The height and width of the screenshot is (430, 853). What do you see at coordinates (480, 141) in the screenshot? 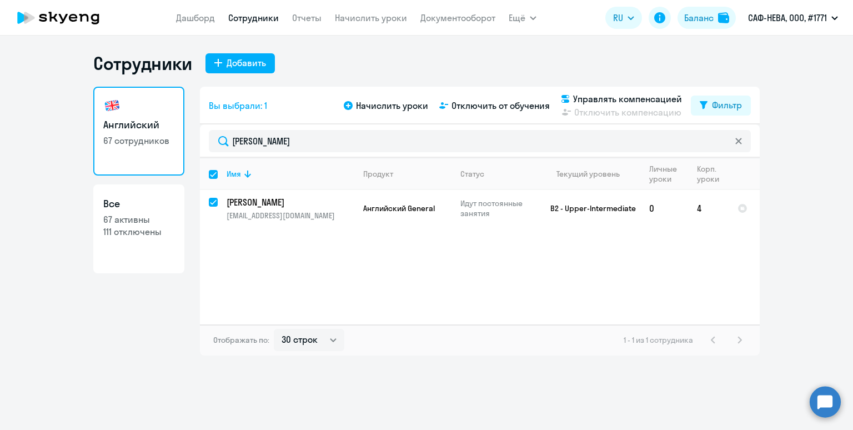
I see `input: Поиск по имени, email, продукту или статусу` at bounding box center [480, 141].